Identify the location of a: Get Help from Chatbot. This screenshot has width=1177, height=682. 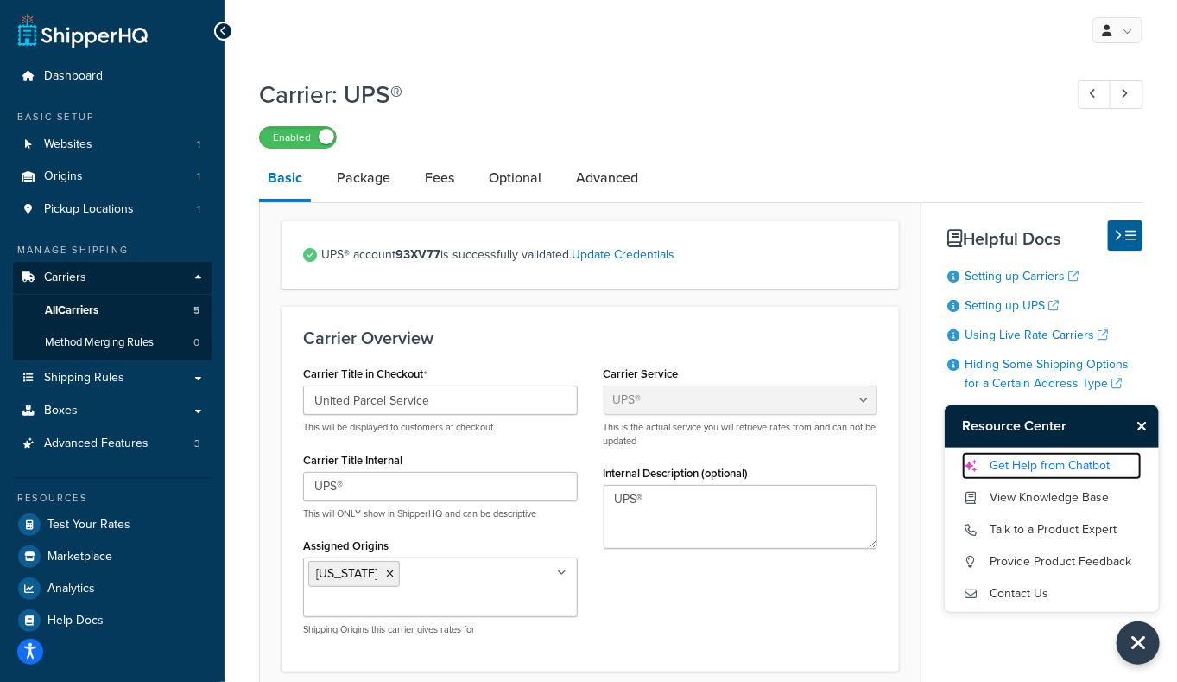
(1052, 466).